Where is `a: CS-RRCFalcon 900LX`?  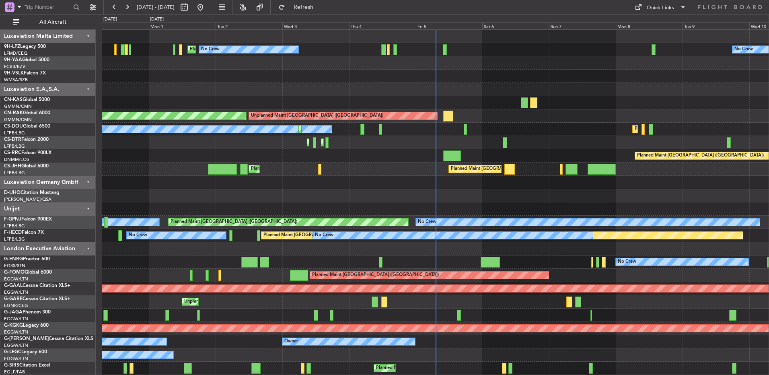 a: CS-RRCFalcon 900LX is located at coordinates (28, 153).